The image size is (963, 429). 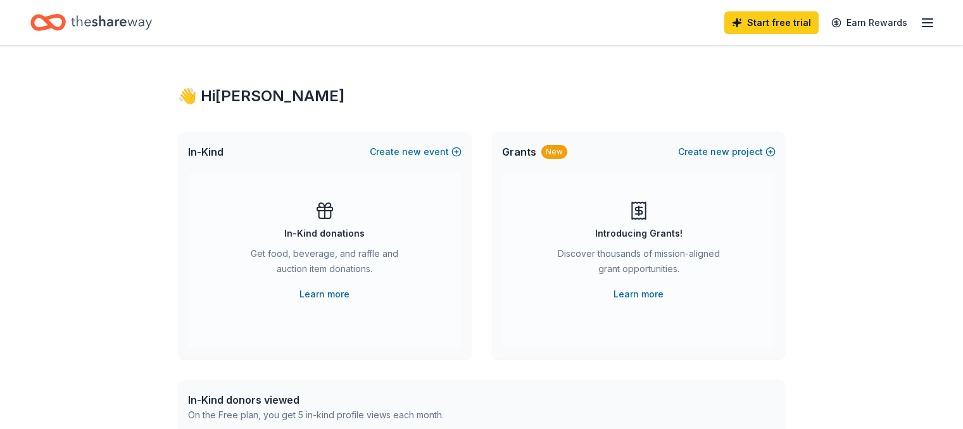 I want to click on div: On the Free plan, you get 5 in-kind profile views each month., so click(x=316, y=415).